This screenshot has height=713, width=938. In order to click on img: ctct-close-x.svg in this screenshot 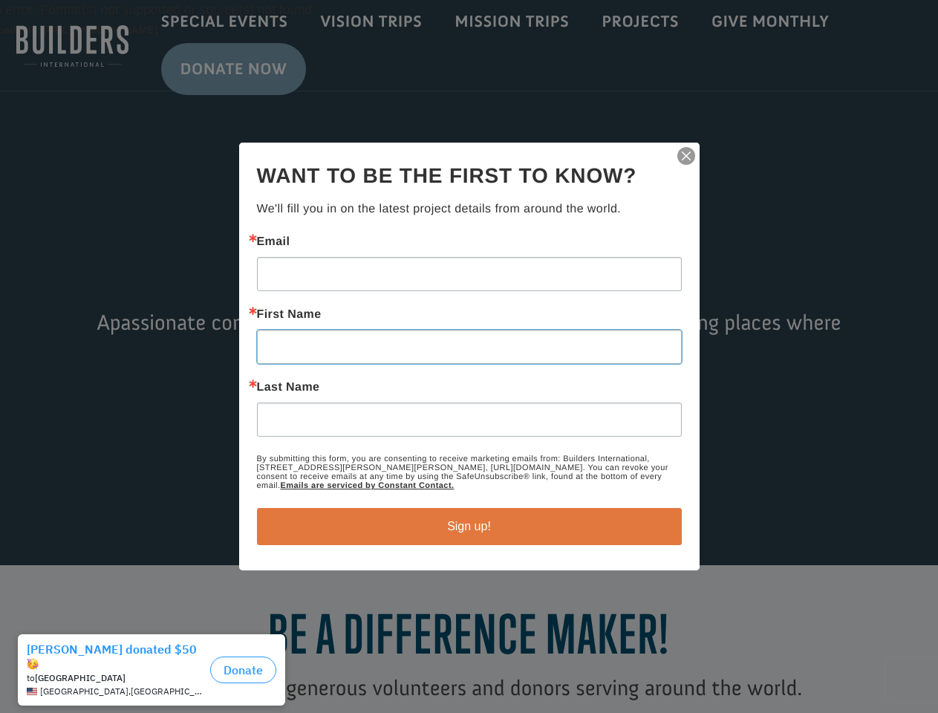, I will do `click(686, 156)`.